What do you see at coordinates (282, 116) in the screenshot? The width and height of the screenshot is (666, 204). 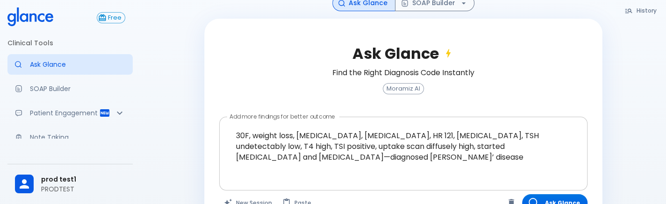 I see `label: Add more findings for better outcome` at bounding box center [282, 116].